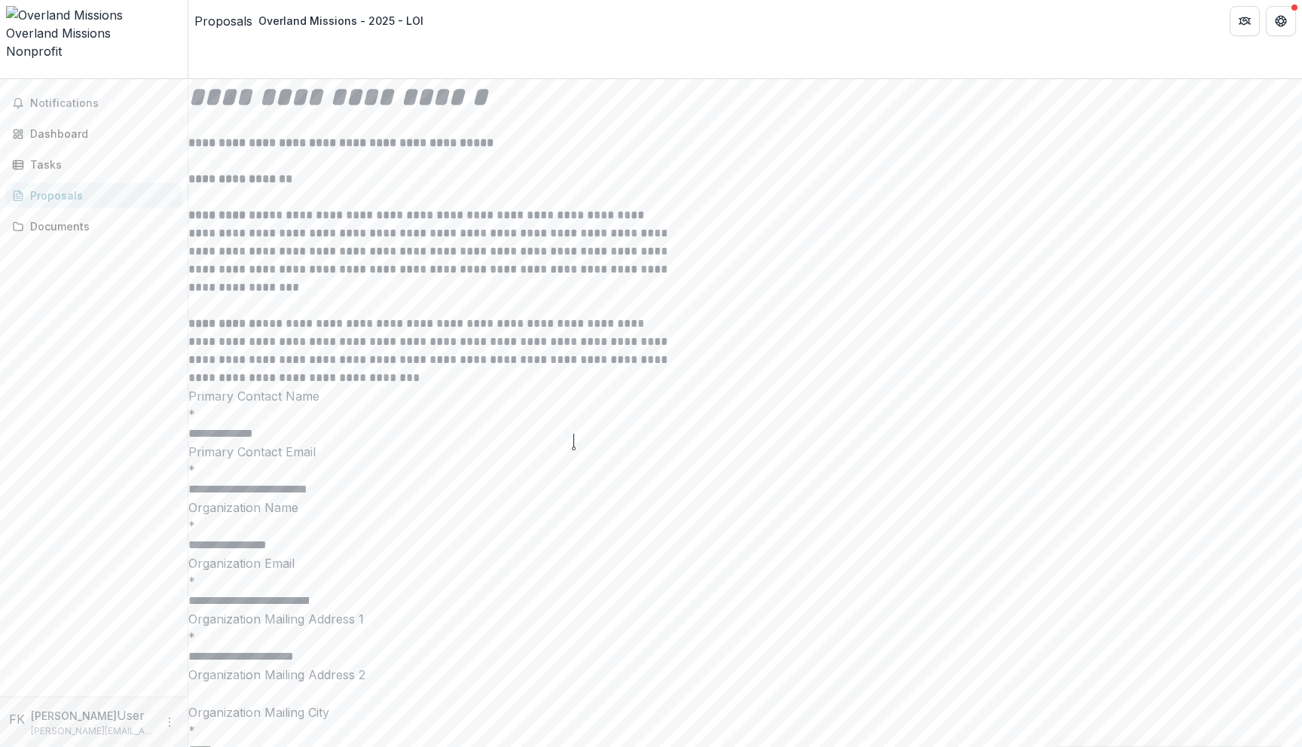 Image resolution: width=1302 pixels, height=747 pixels. What do you see at coordinates (99, 164) in the screenshot?
I see `div: Tasks` at bounding box center [99, 164].